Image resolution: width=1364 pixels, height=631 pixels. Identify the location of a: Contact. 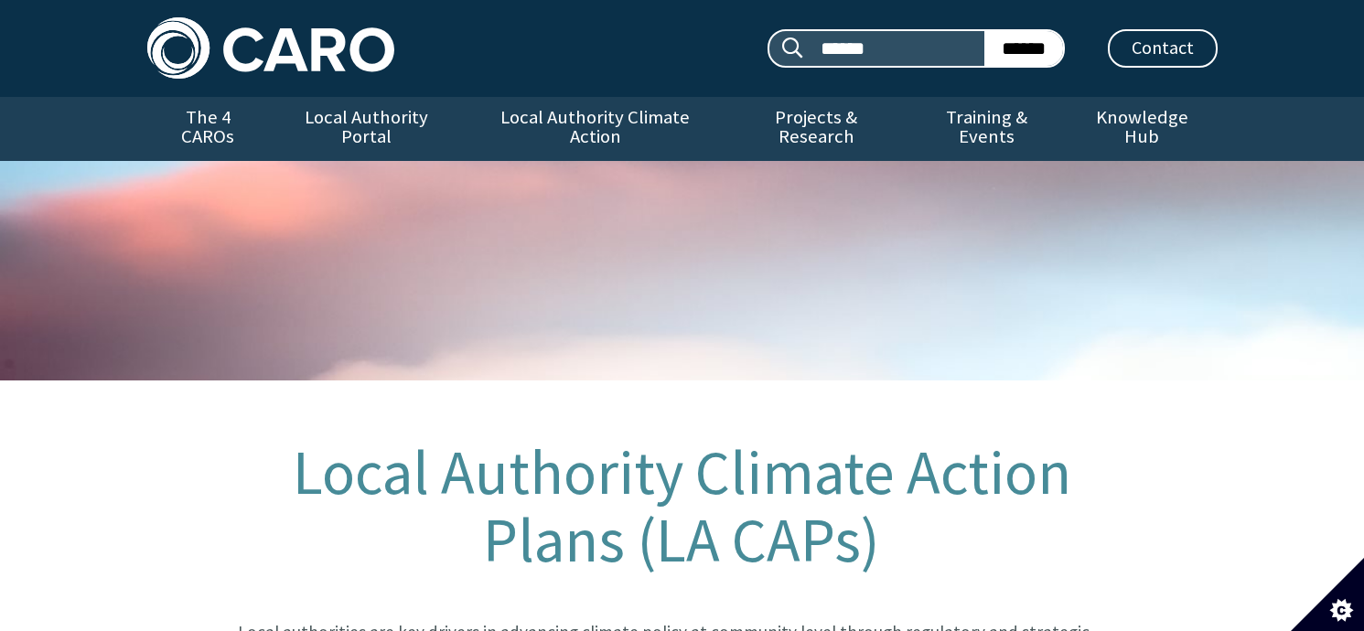
(1163, 48).